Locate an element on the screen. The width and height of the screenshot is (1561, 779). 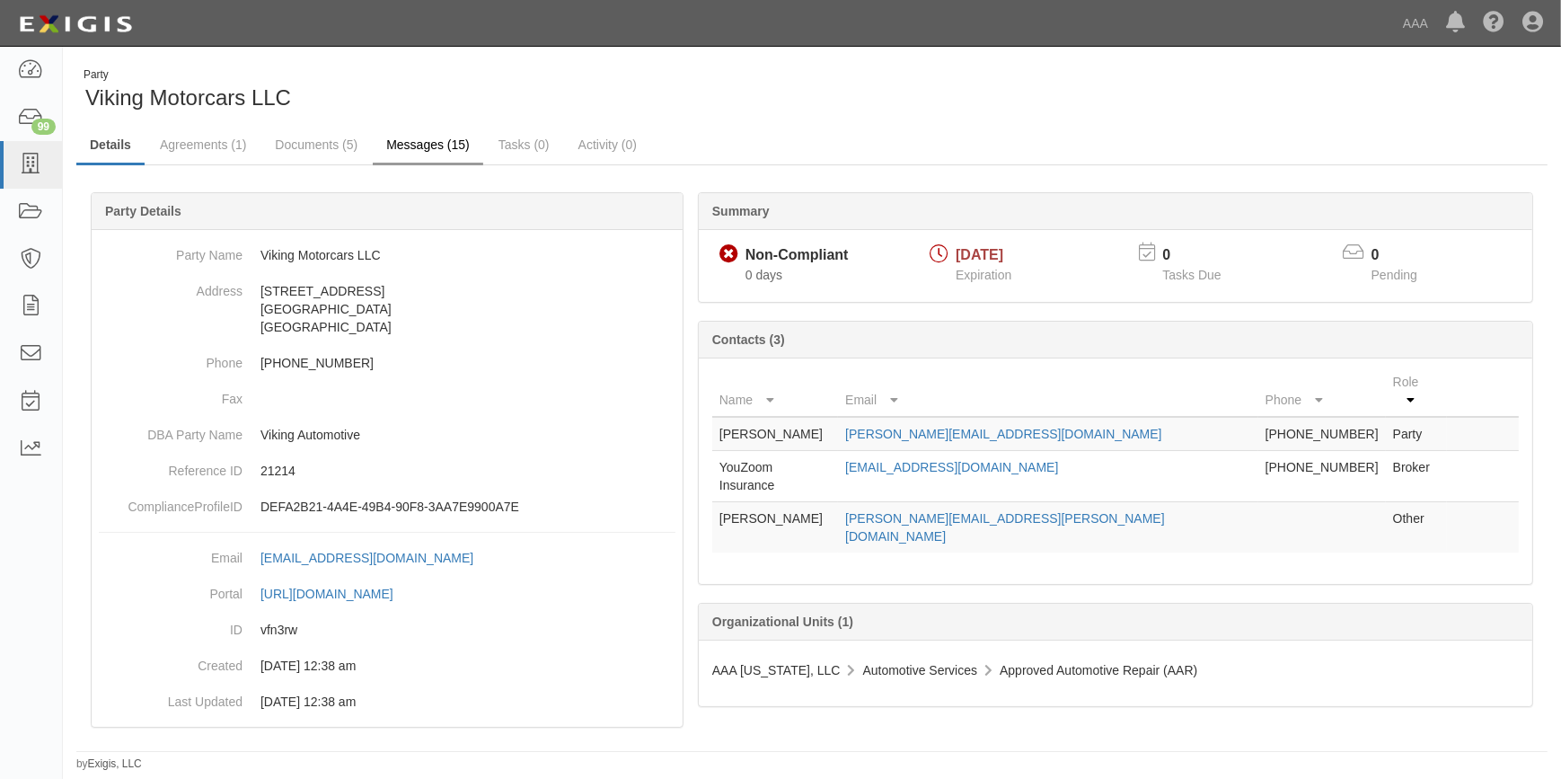
td: Other is located at coordinates (1416, 527).